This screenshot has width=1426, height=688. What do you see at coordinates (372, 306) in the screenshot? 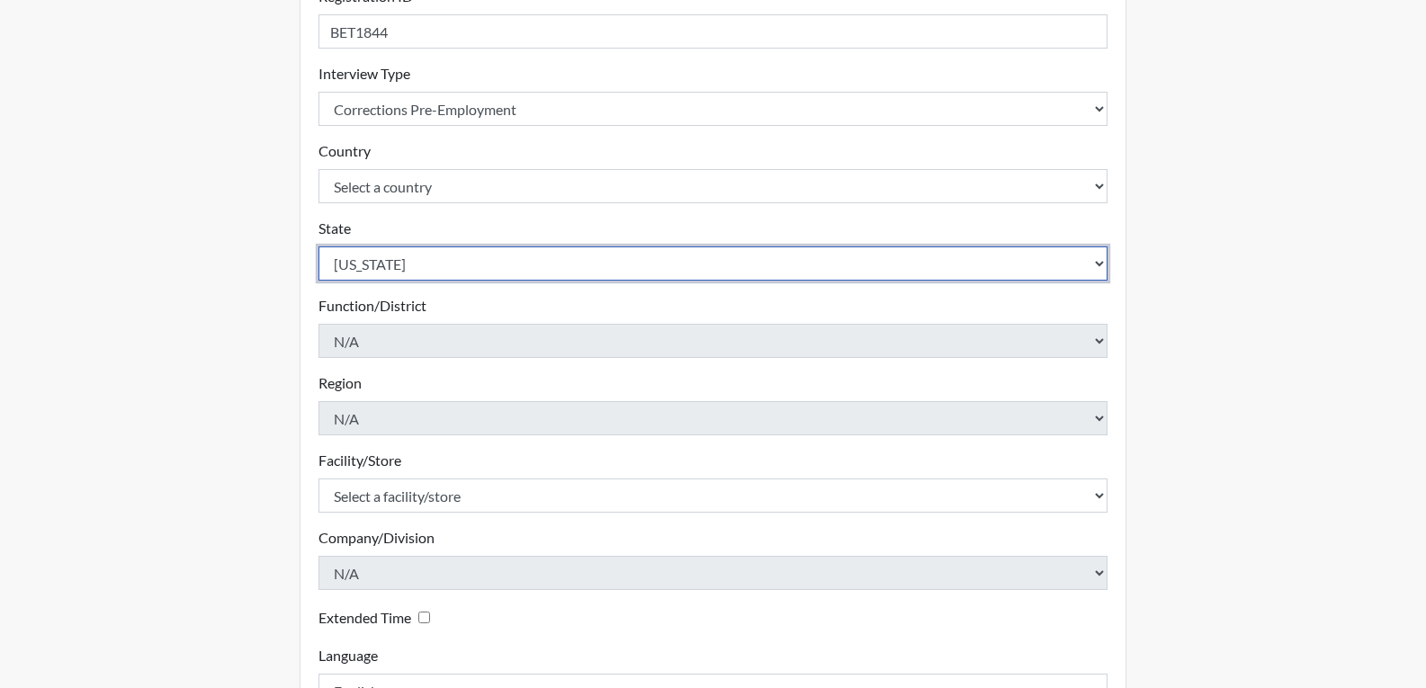
I see `label: Function/District` at bounding box center [372, 306].